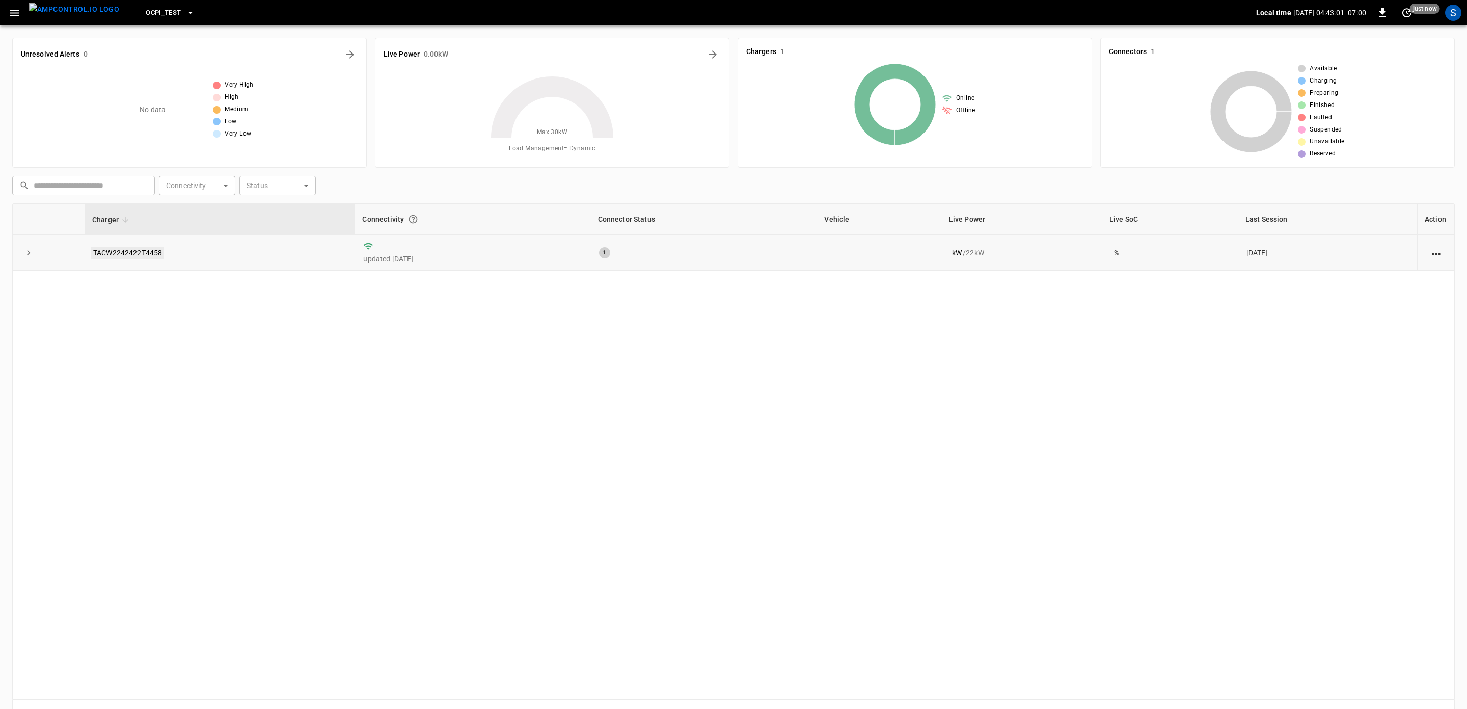 Image resolution: width=1467 pixels, height=709 pixels. What do you see at coordinates (170, 13) in the screenshot?
I see `button: OCPI_Test` at bounding box center [170, 13].